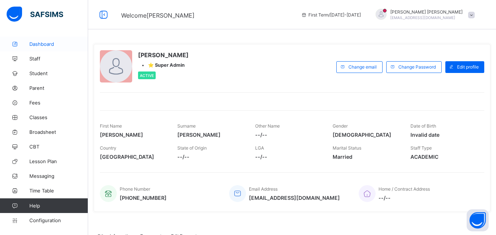  What do you see at coordinates (59, 103) in the screenshot?
I see `span: Fees` at bounding box center [59, 103].